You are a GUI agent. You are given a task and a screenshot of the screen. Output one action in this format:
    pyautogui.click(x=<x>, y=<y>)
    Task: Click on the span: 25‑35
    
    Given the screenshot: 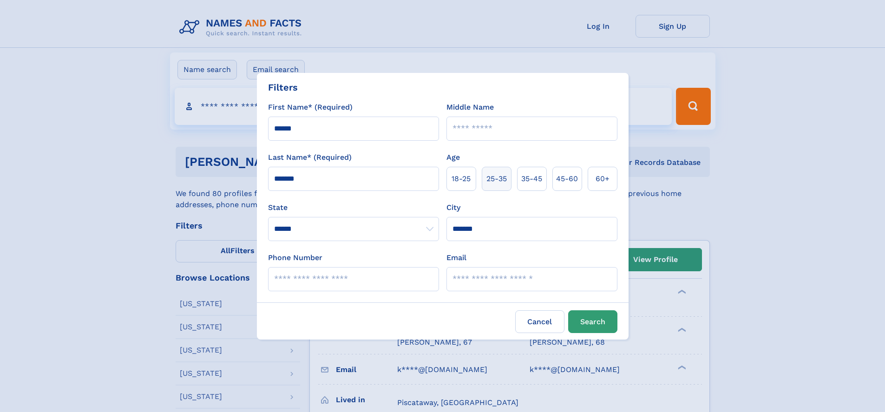 What is the action you would take?
    pyautogui.click(x=497, y=179)
    